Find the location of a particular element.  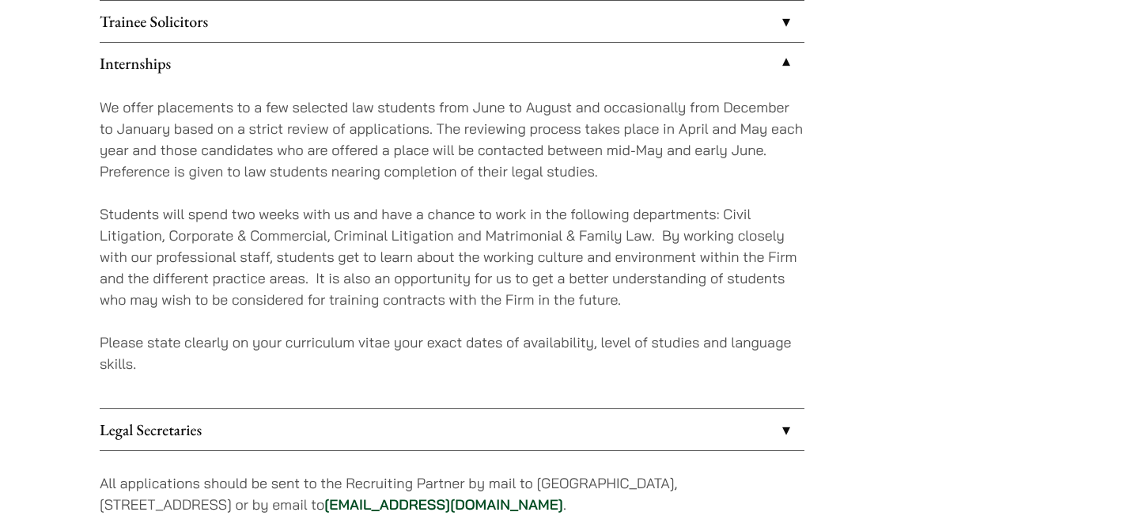

a: Trainee Solicitors is located at coordinates (452, 21).